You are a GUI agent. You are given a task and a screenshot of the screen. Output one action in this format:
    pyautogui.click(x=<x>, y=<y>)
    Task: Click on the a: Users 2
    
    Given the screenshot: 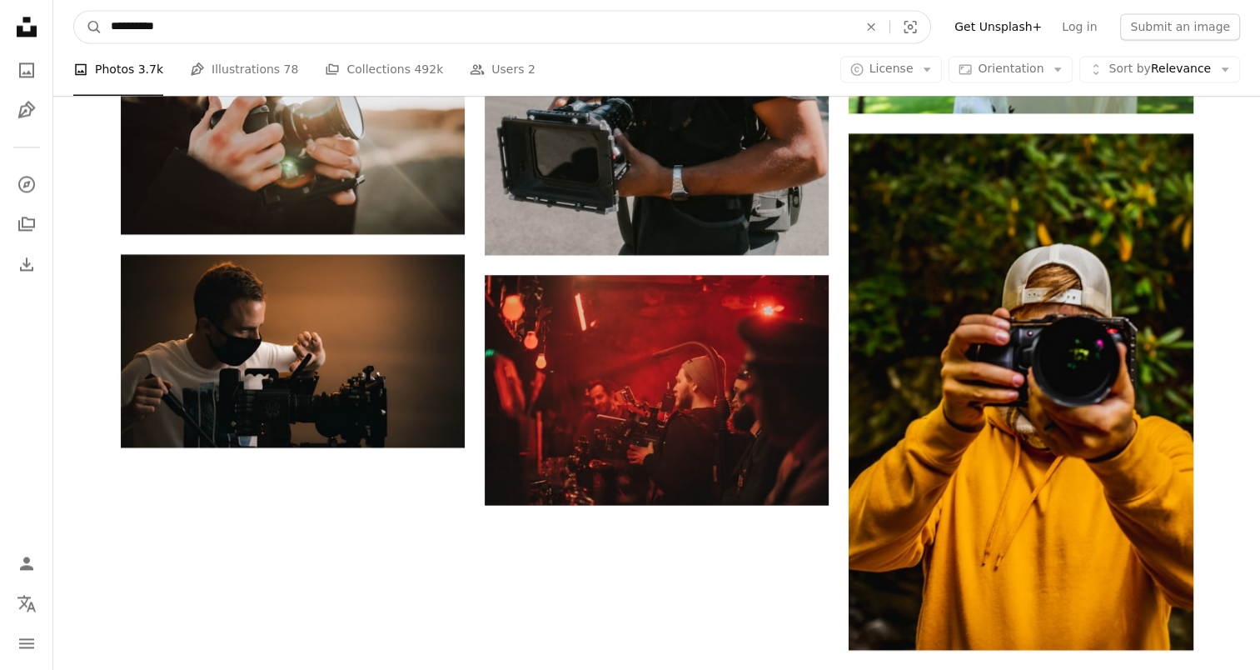 What is the action you would take?
    pyautogui.click(x=502, y=70)
    